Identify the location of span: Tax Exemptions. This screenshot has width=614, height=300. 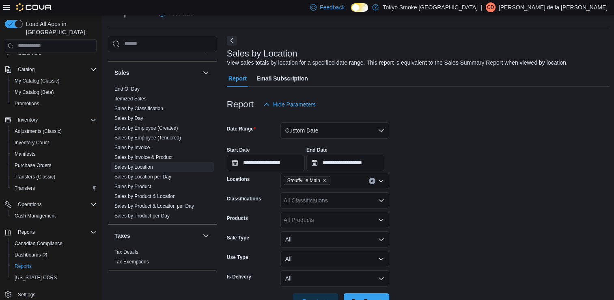
(132, 262).